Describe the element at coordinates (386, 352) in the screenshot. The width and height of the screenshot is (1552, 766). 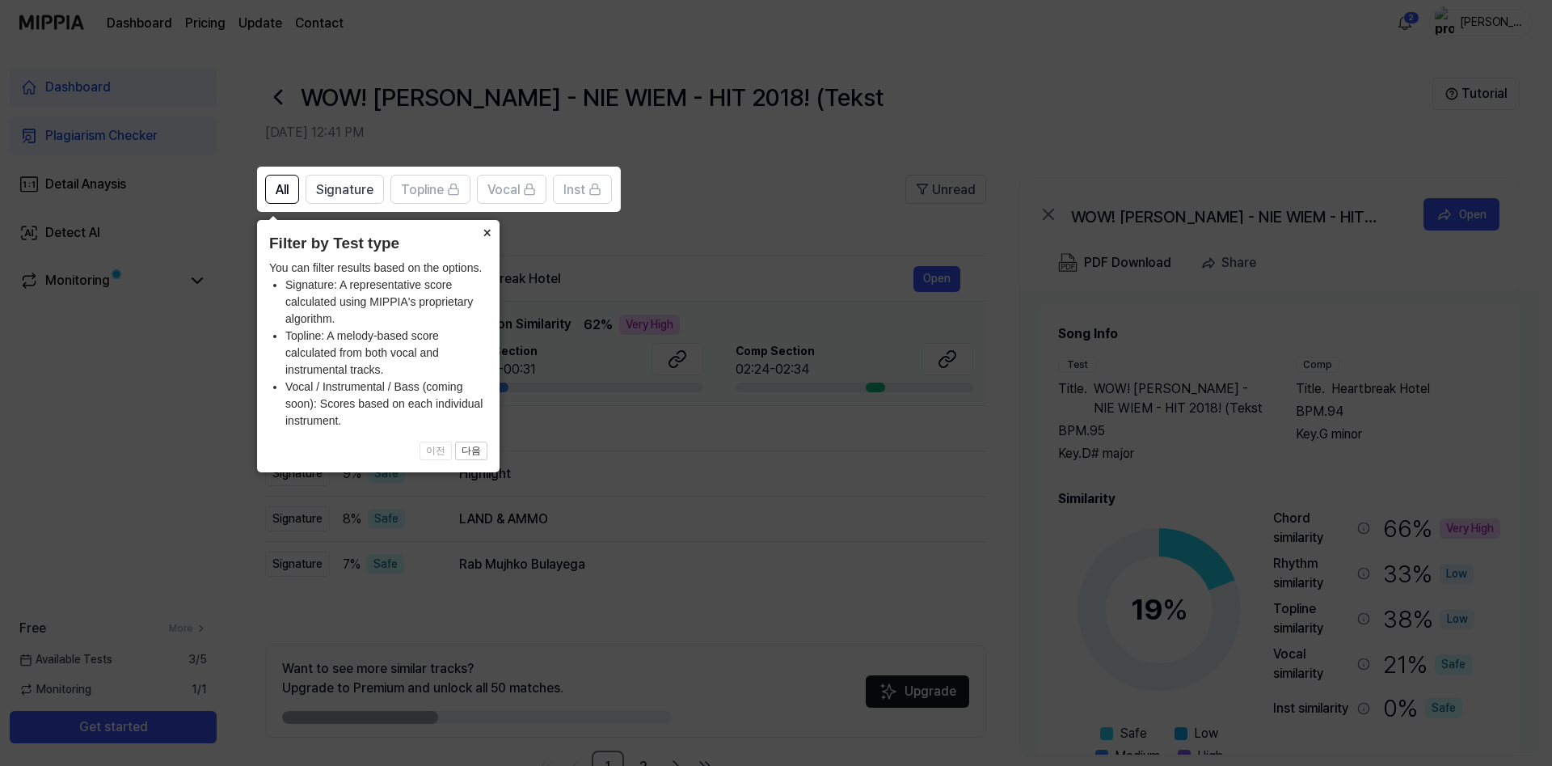
I see `li: Topline: A melody-based score calculated from both vocal and instrumental tracks.` at that location.